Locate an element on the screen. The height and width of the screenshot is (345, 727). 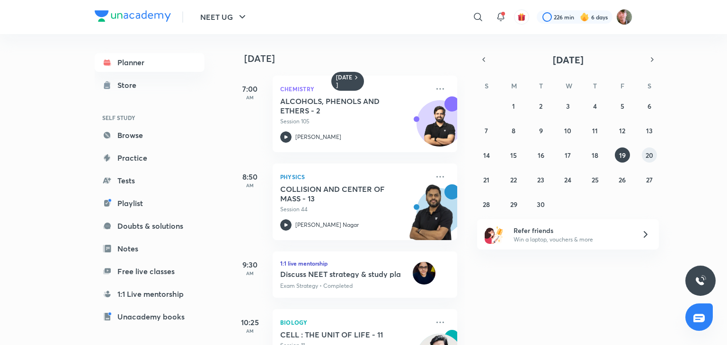
abbr: Friday is located at coordinates (622, 86).